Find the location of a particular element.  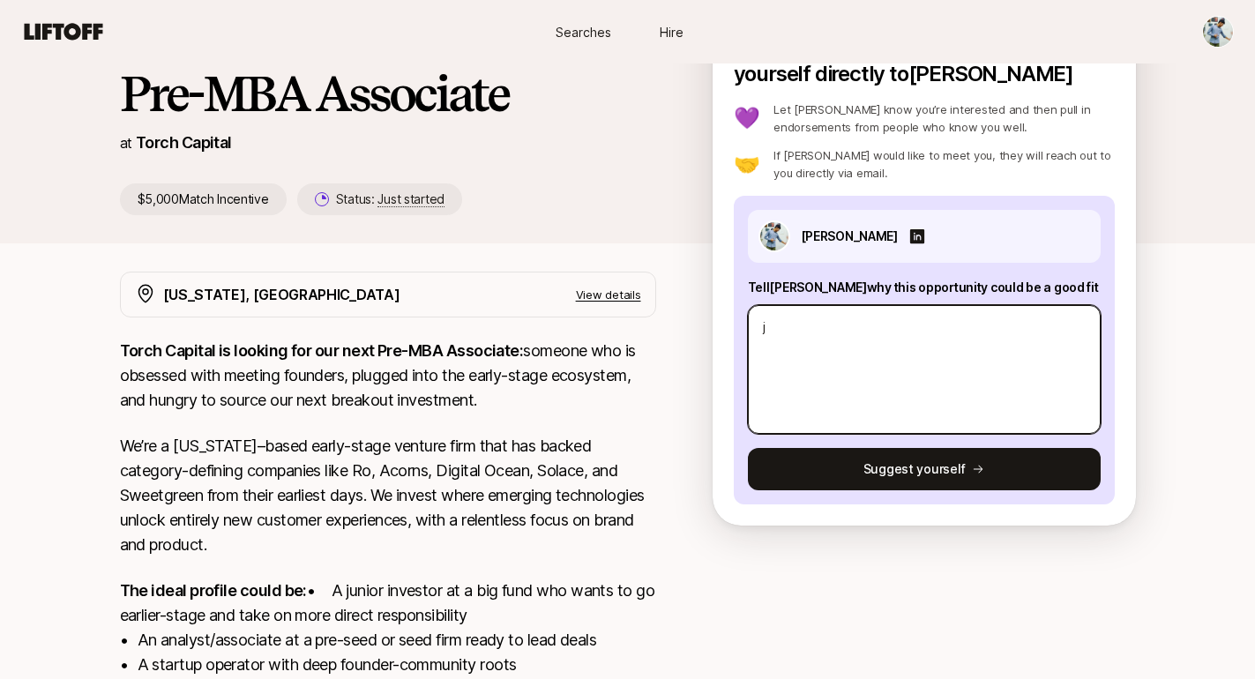

span: Just started is located at coordinates (411, 199).